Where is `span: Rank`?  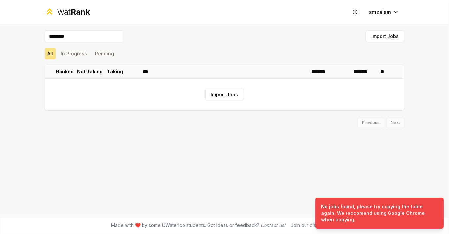 span: Rank is located at coordinates (80, 12).